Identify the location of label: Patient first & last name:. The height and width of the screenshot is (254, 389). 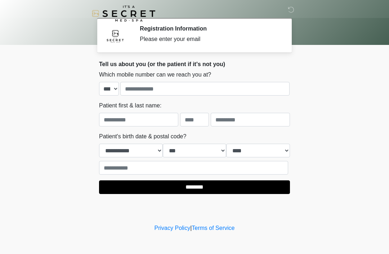
(130, 106).